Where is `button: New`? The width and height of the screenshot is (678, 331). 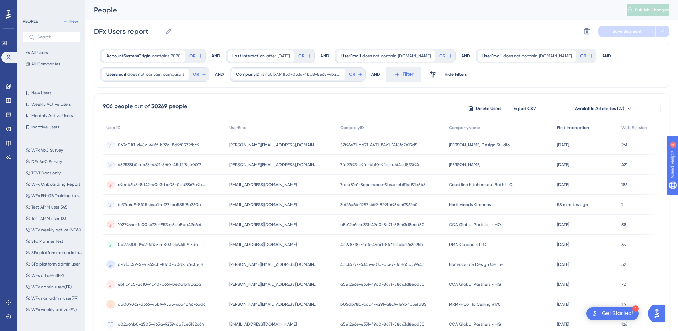
button: New is located at coordinates (70, 21).